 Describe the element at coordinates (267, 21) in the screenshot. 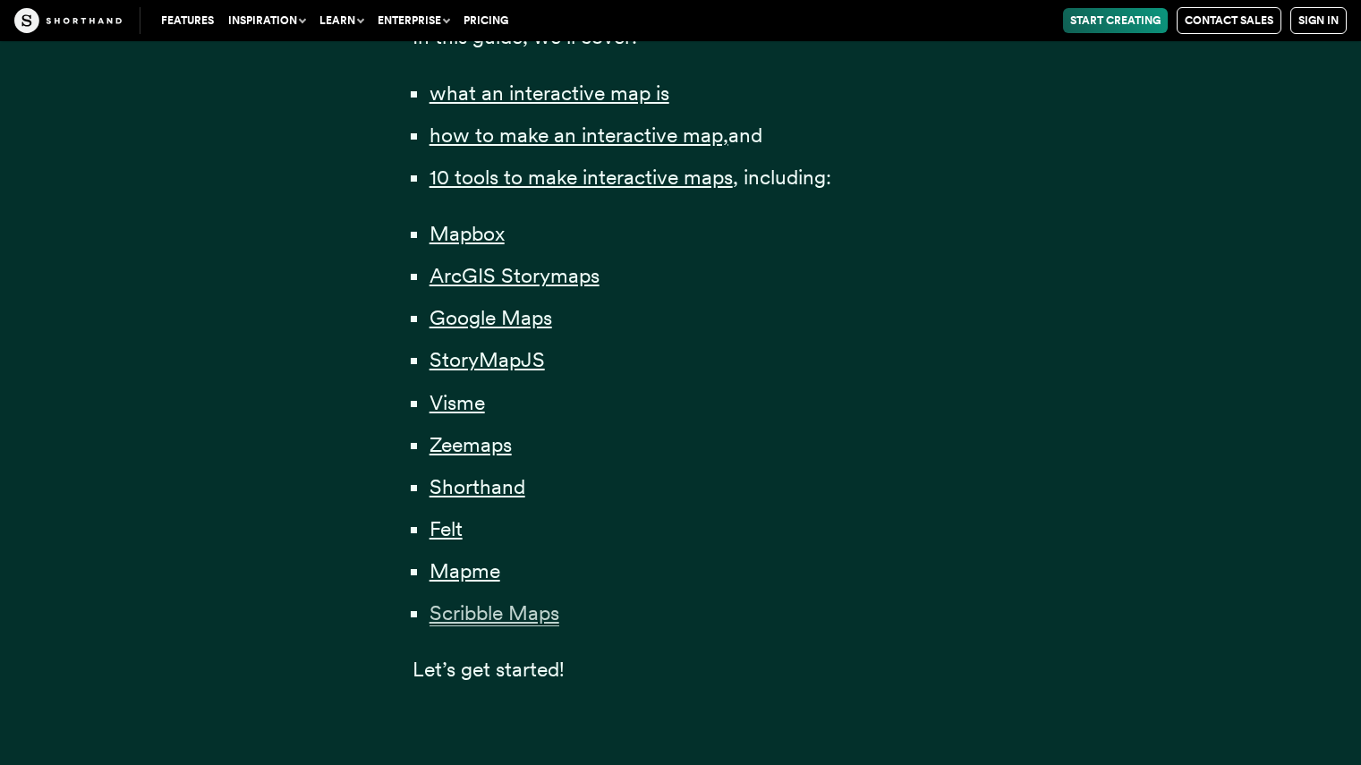

I see `button: Inspiration` at that location.